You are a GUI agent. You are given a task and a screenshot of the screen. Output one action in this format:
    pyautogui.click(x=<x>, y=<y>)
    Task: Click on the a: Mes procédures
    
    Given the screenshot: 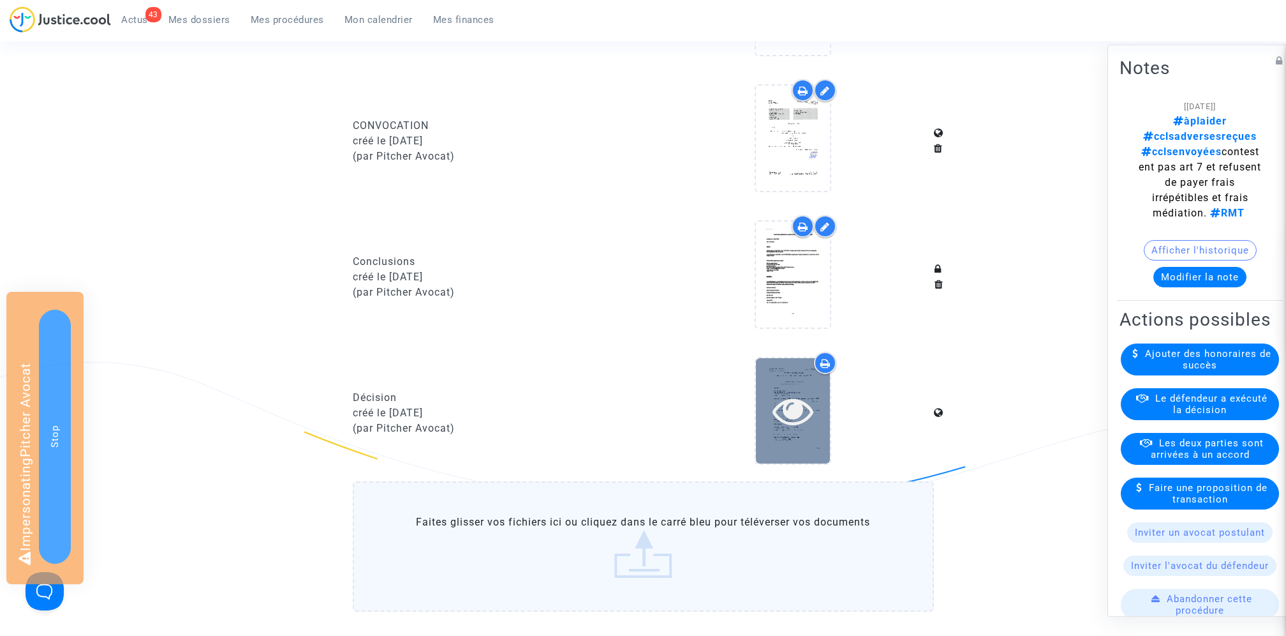 What is the action you would take?
    pyautogui.click(x=287, y=20)
    